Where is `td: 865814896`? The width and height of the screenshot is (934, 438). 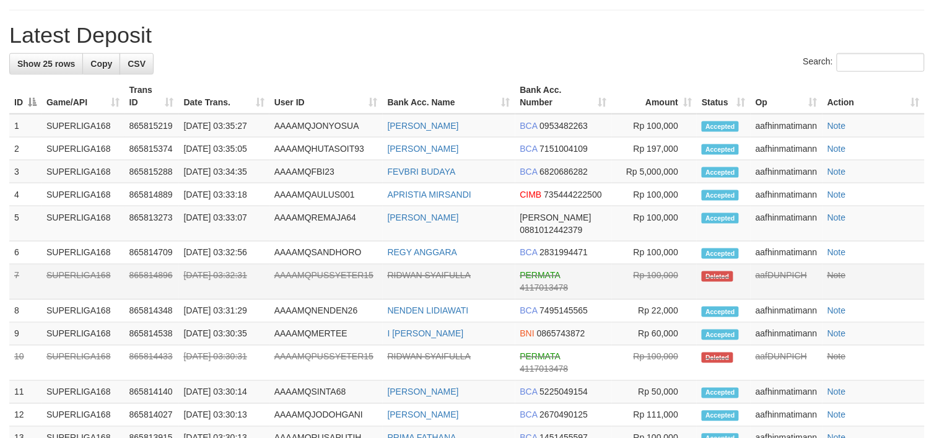
td: 865814896 is located at coordinates (152, 282).